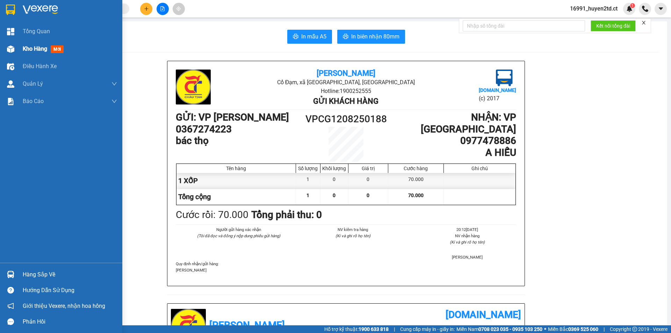 The image size is (671, 333). Describe the element at coordinates (70, 291) in the screenshot. I see `div: Hướng dẫn sử dụng` at that location.